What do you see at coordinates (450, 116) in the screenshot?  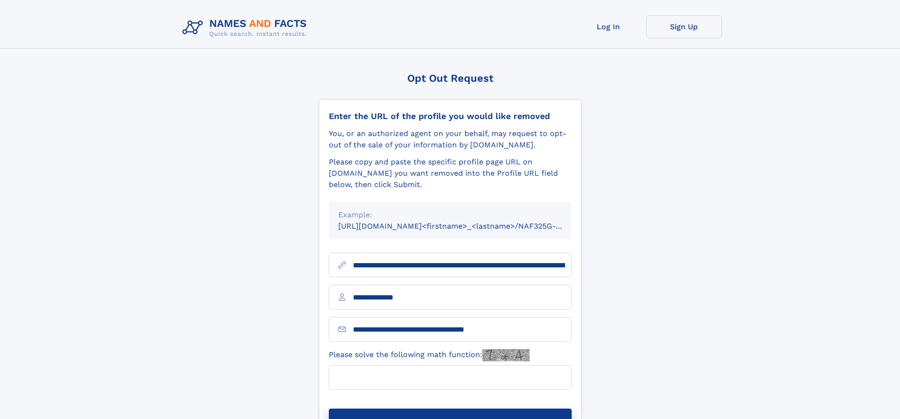 I see `div: Enter the URL of the profile you would like removed` at bounding box center [450, 116].